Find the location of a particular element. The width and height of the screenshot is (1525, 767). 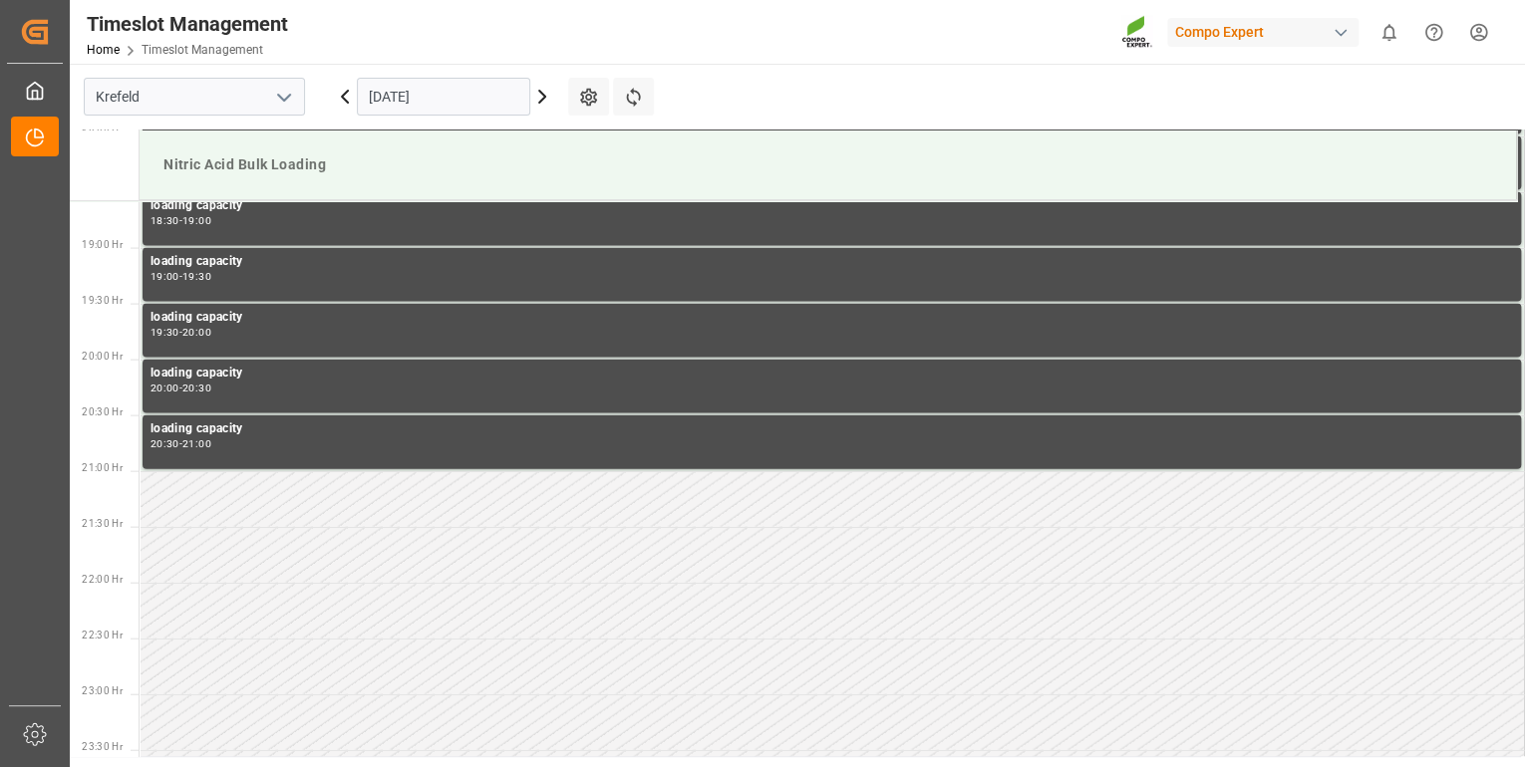

button: open menu is located at coordinates (283, 97).